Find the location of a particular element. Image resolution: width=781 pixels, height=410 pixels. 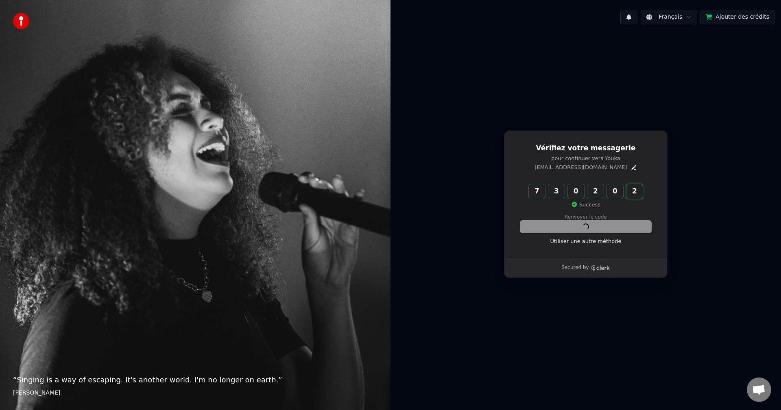

a: Ouvrir le chat is located at coordinates (759, 390).